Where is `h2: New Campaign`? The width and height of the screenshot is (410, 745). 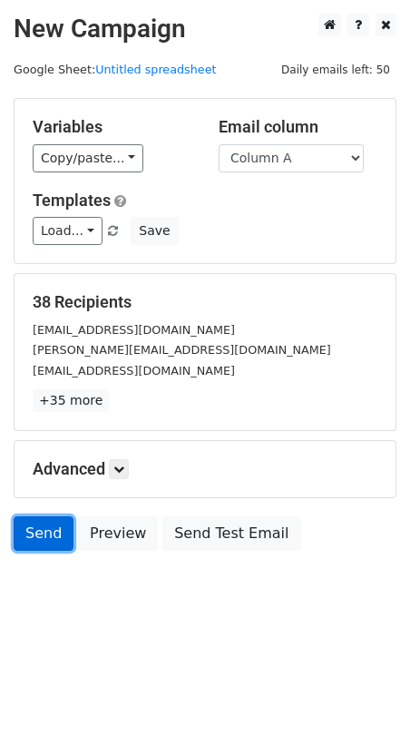
h2: New Campaign is located at coordinates (205, 29).